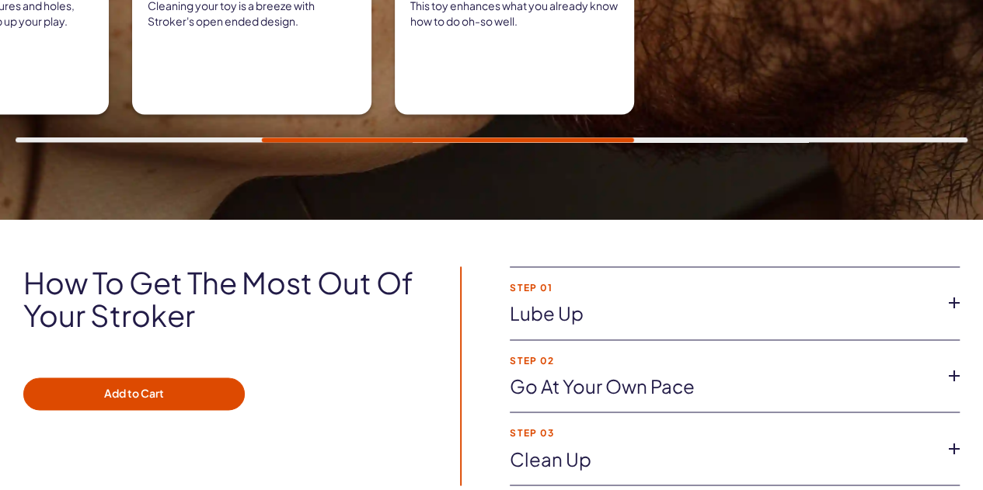 The height and width of the screenshot is (490, 983). What do you see at coordinates (722, 460) in the screenshot?
I see `a: Clean up` at bounding box center [722, 460].